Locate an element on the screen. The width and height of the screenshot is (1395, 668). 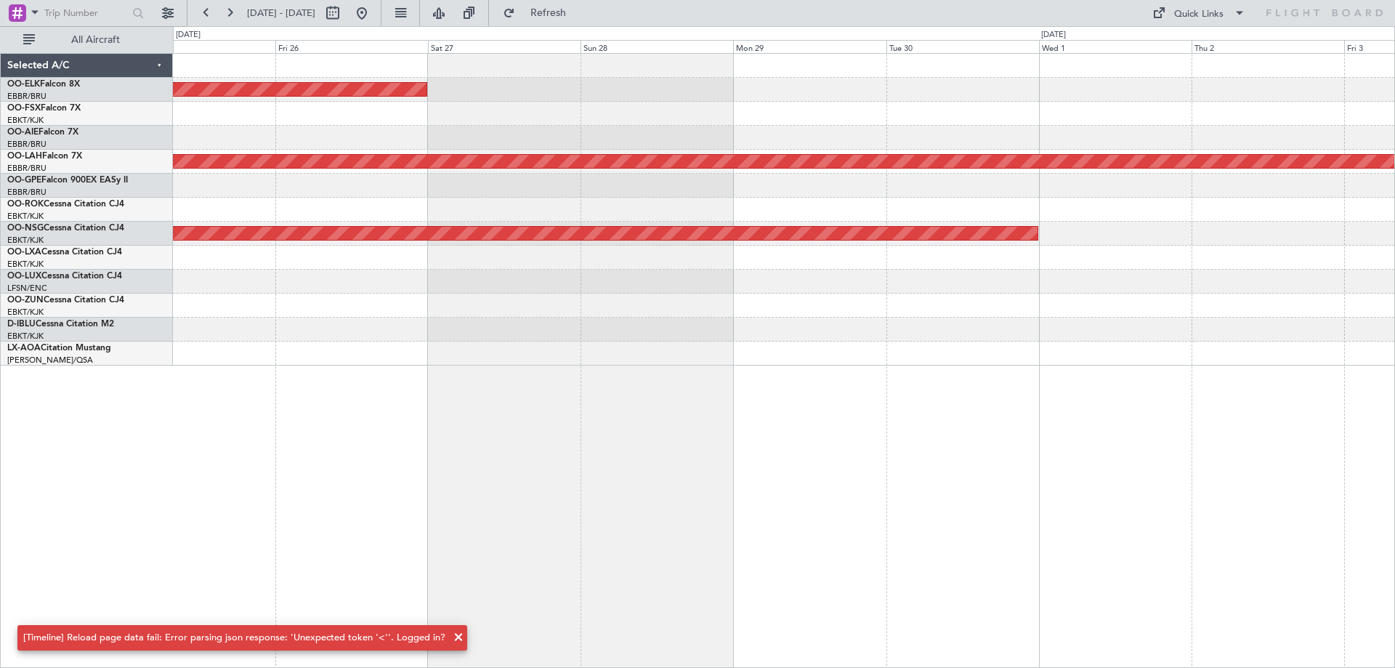
span: LX-AOA is located at coordinates (24, 348).